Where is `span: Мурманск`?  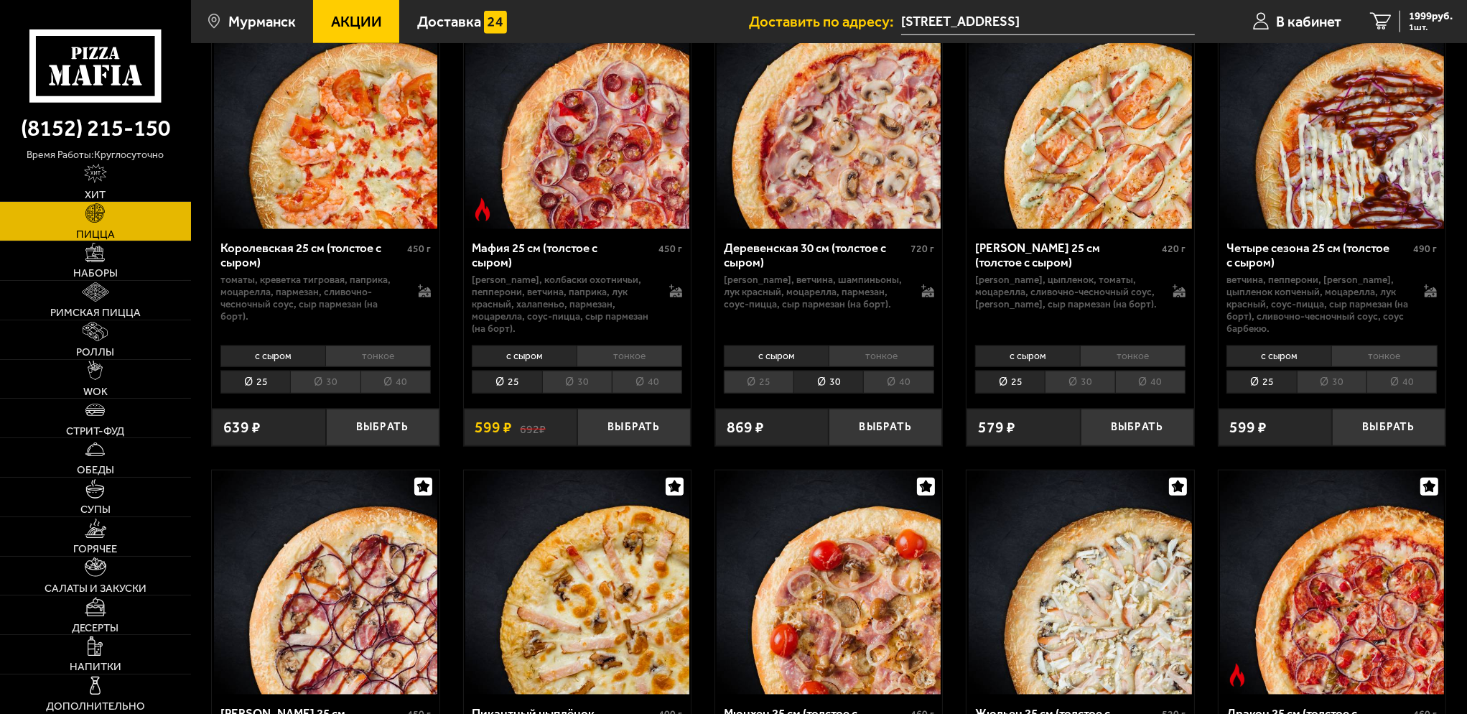 span: Мурманск is located at coordinates (262, 22).